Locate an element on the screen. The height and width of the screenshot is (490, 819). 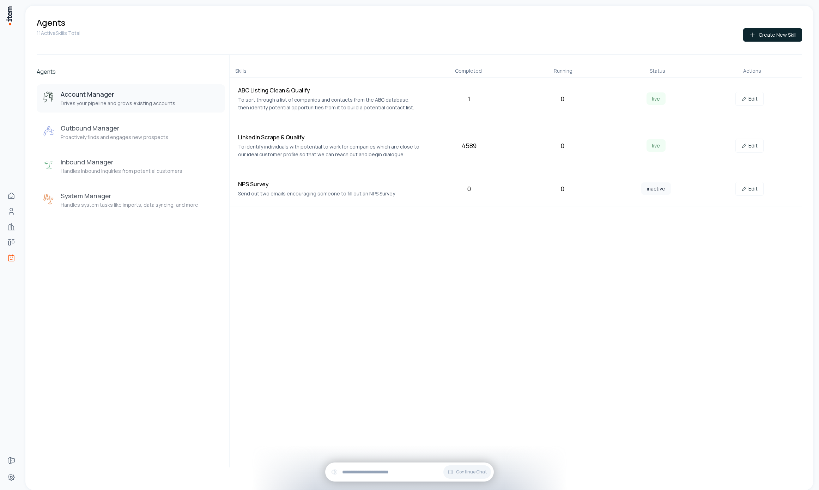
div: Running is located at coordinates (563, 71).